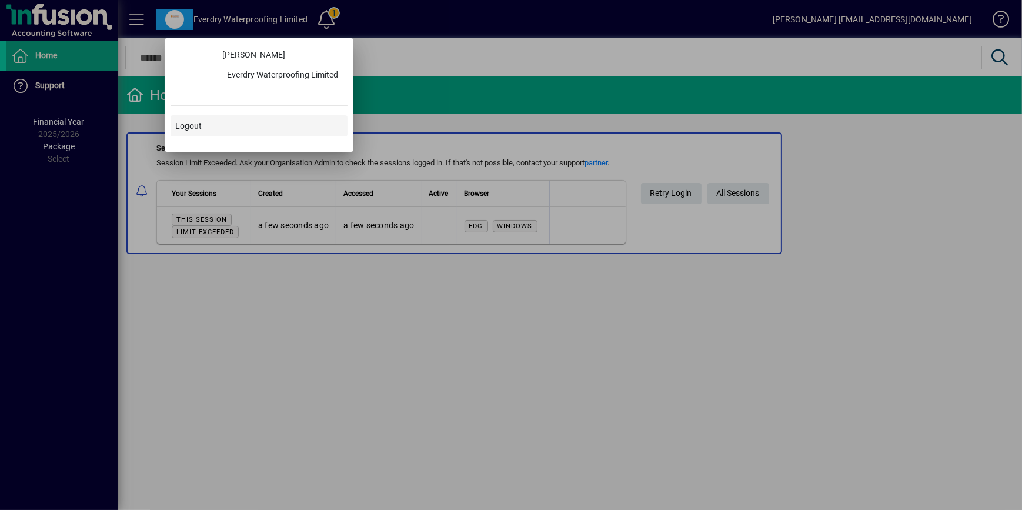  What do you see at coordinates (282, 76) in the screenshot?
I see `div: Everdry Waterproofing Limited` at bounding box center [282, 76].